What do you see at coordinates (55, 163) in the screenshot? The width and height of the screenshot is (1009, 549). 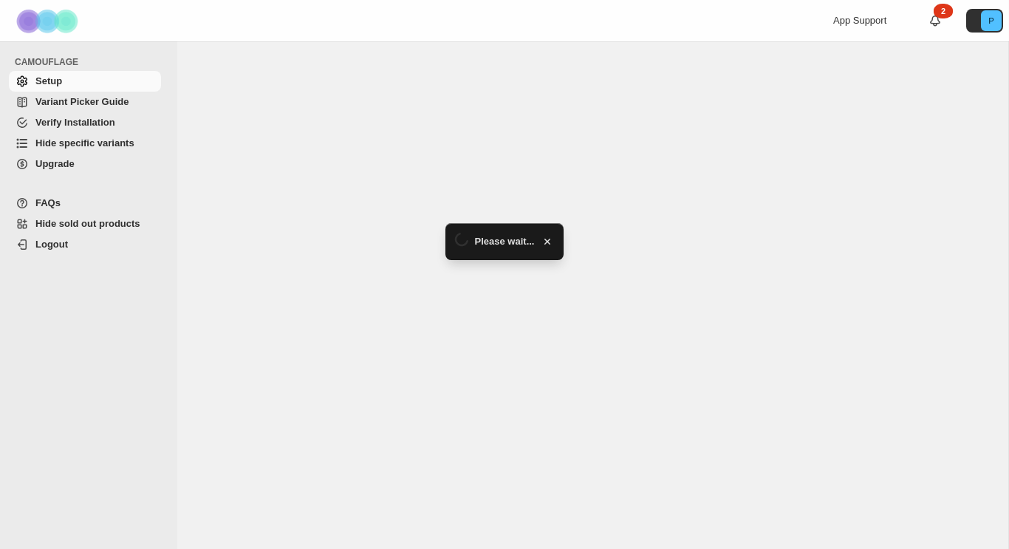 I see `span: Upgrade` at bounding box center [55, 163].